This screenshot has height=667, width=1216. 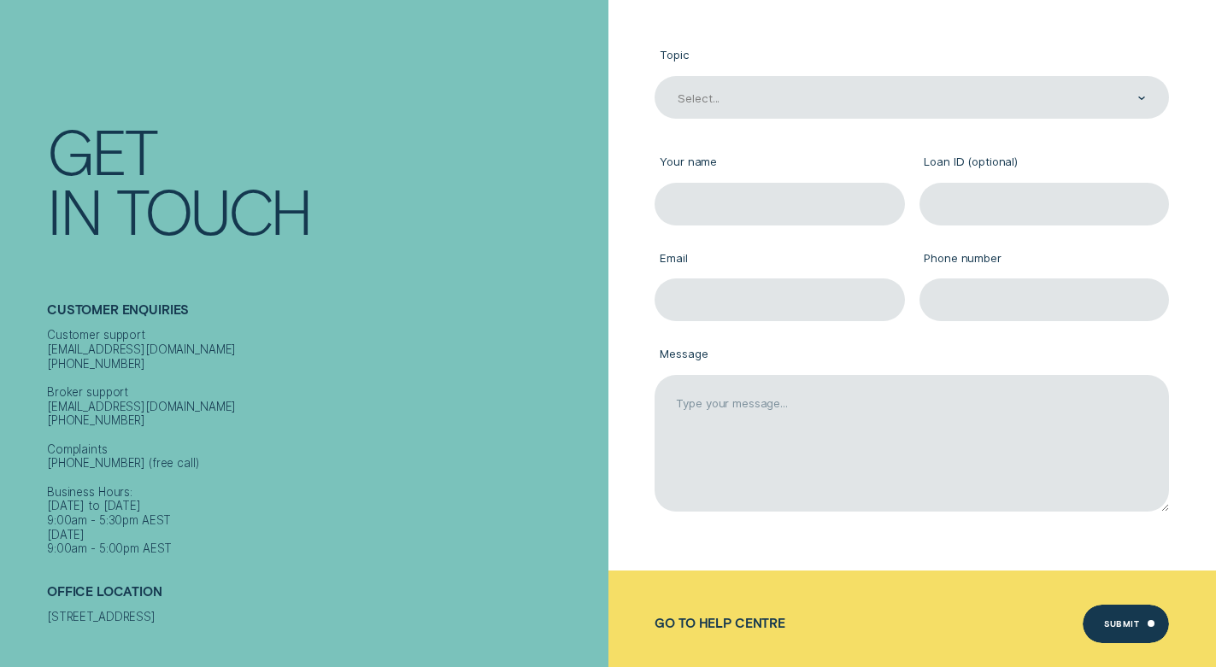 I want to click on button: Submit, so click(x=1125, y=624).